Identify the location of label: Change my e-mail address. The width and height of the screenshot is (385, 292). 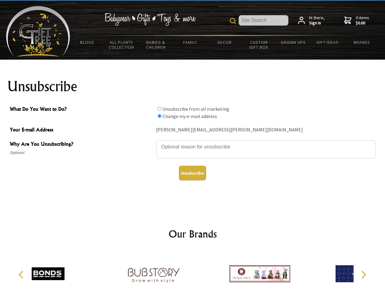
(189, 116).